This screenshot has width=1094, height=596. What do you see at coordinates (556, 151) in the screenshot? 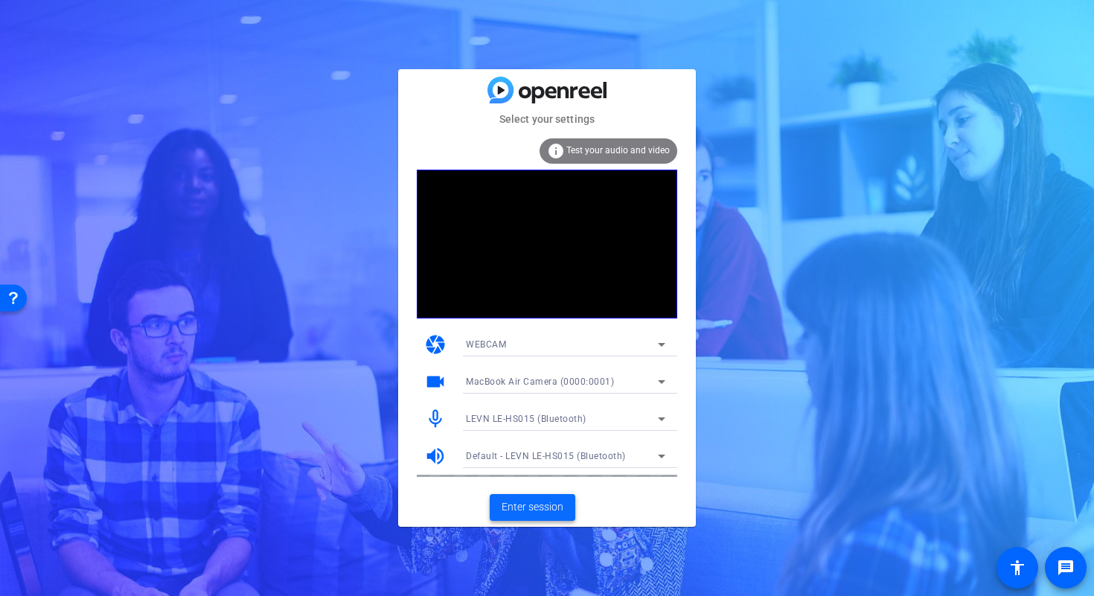
I see `mat-icon: info` at bounding box center [556, 151].